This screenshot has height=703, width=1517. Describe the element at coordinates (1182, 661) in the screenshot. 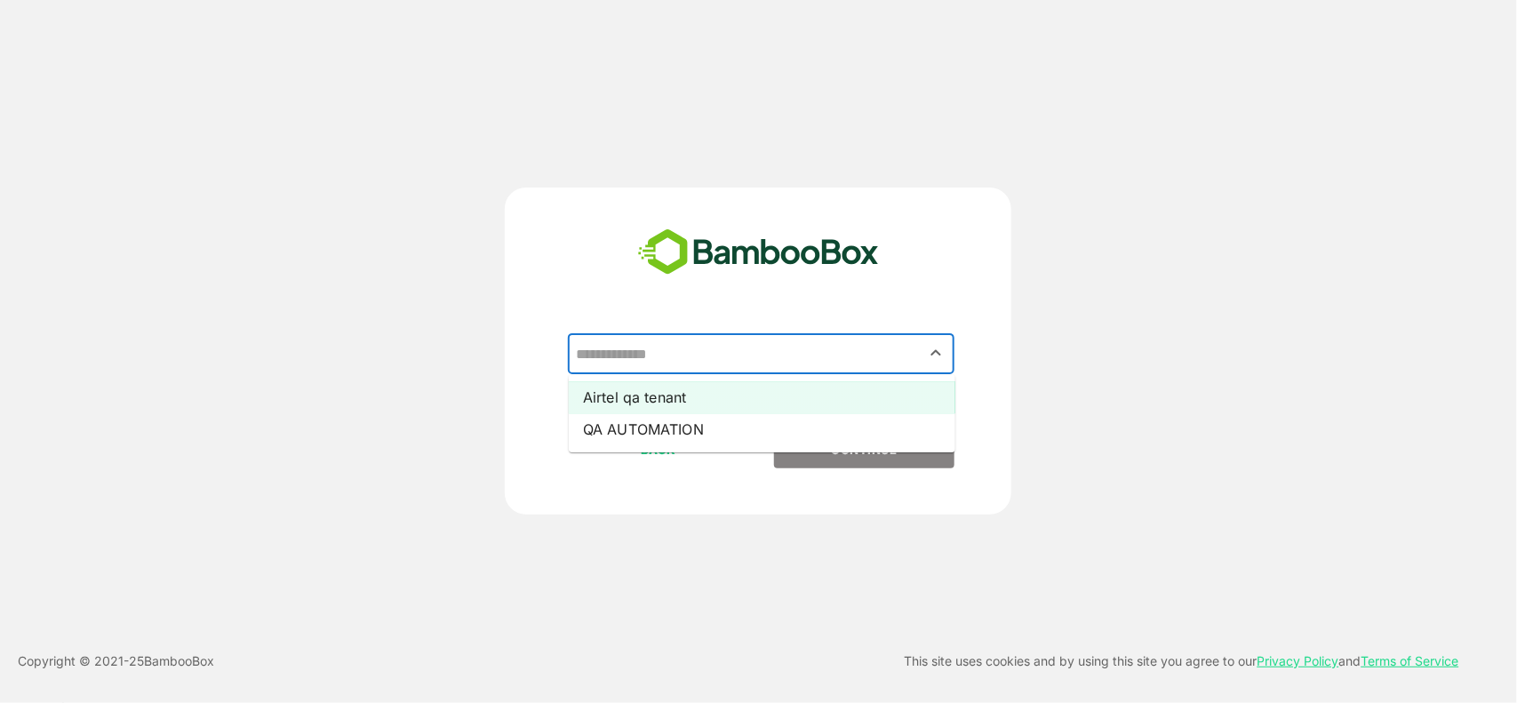

I see `p: This site uses cookies and by using this site you agree to our and` at that location.